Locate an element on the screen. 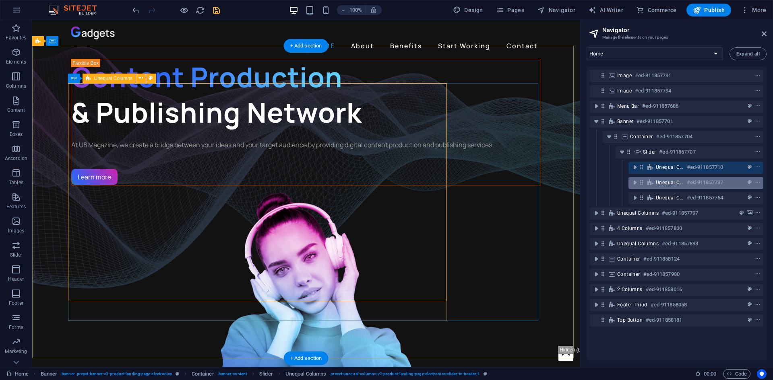 This screenshot has height=380, width=773. p: Elements is located at coordinates (16, 62).